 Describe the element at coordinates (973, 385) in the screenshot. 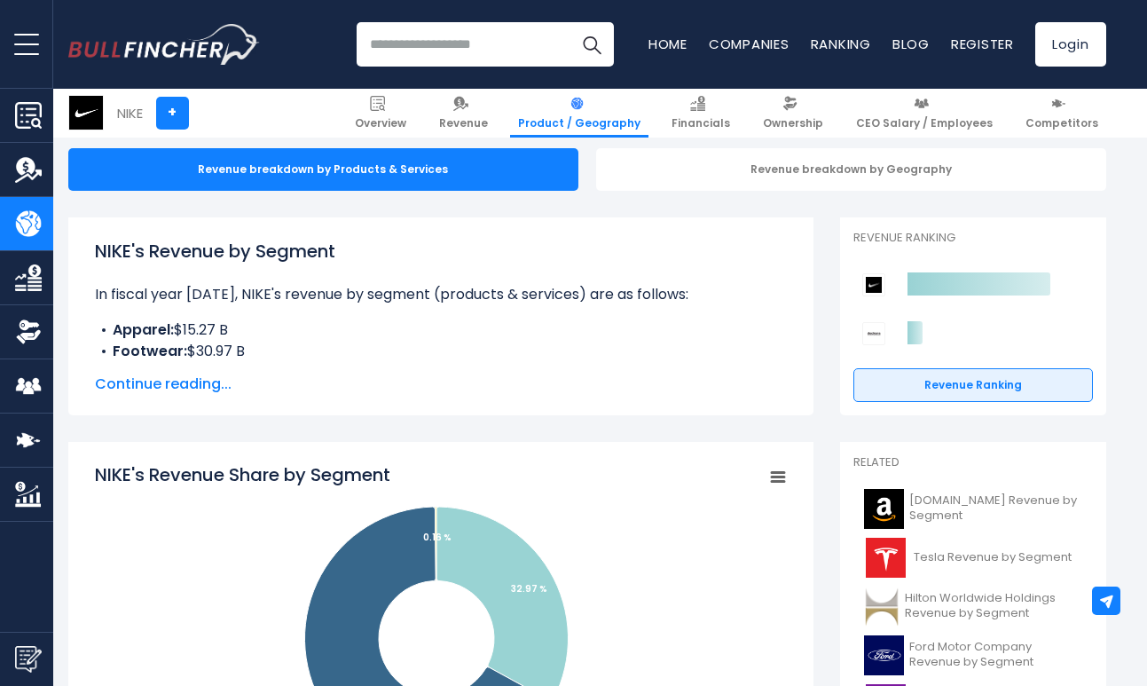

I see `a: Revenue Ranking` at that location.